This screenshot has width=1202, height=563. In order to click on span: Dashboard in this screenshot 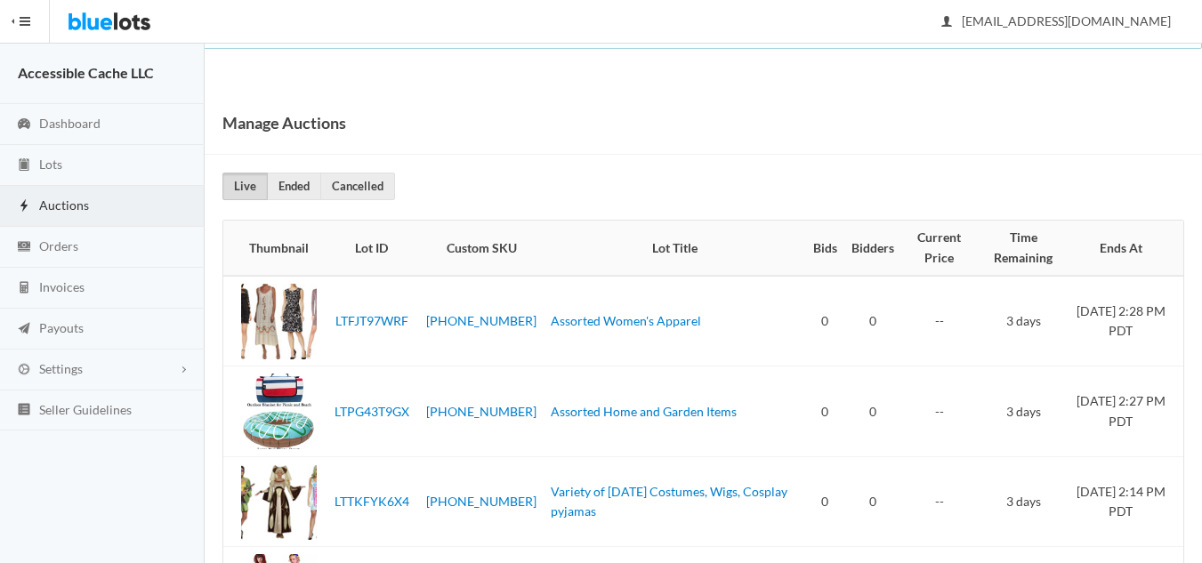, I will do `click(69, 123)`.